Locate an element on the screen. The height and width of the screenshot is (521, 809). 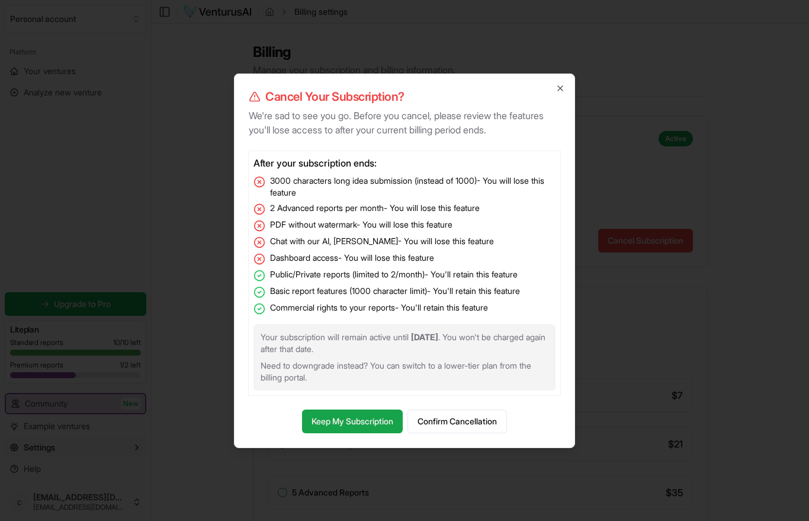
button: Keep My Subscription is located at coordinates (352, 421).